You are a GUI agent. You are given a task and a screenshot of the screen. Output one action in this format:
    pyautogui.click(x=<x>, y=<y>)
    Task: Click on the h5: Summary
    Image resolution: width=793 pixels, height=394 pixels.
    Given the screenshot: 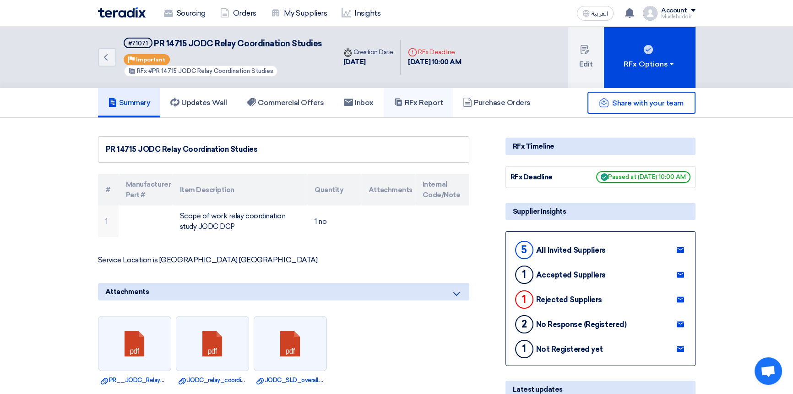 What is the action you would take?
    pyautogui.click(x=129, y=103)
    